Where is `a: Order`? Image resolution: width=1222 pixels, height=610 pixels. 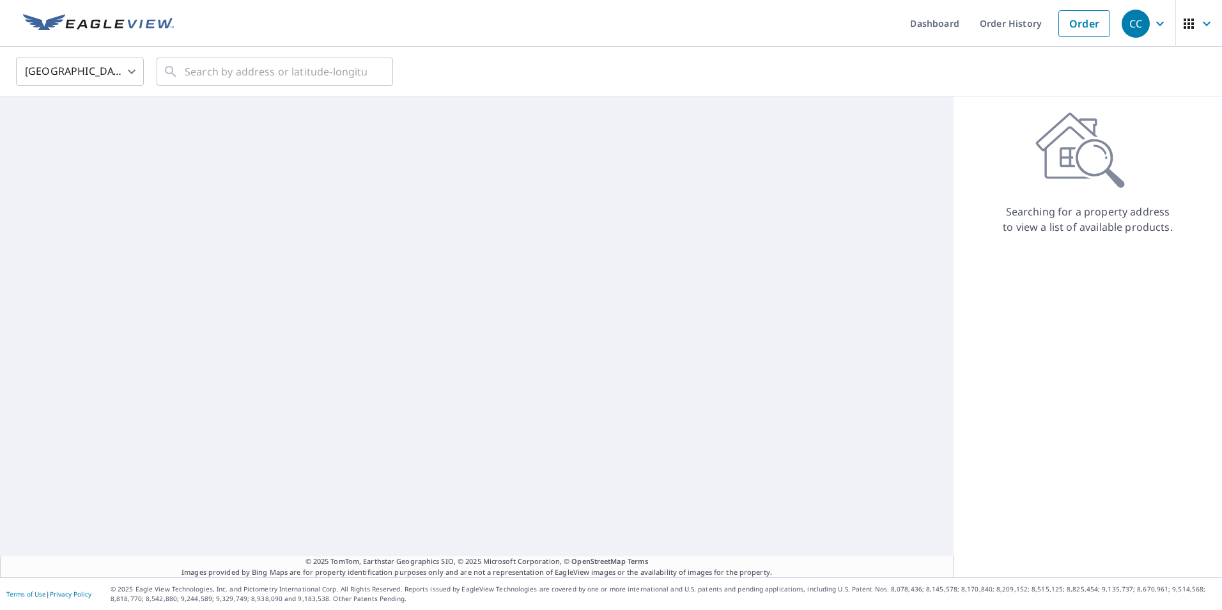 a: Order is located at coordinates (1084, 24).